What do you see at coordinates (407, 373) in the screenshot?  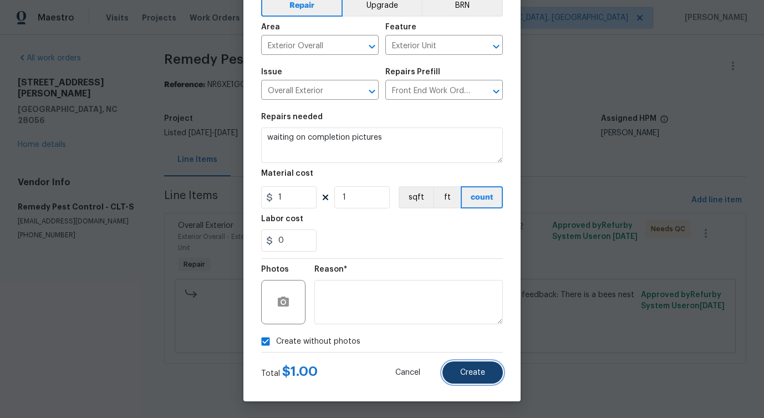 I see `span: Cancel` at bounding box center [407, 373].